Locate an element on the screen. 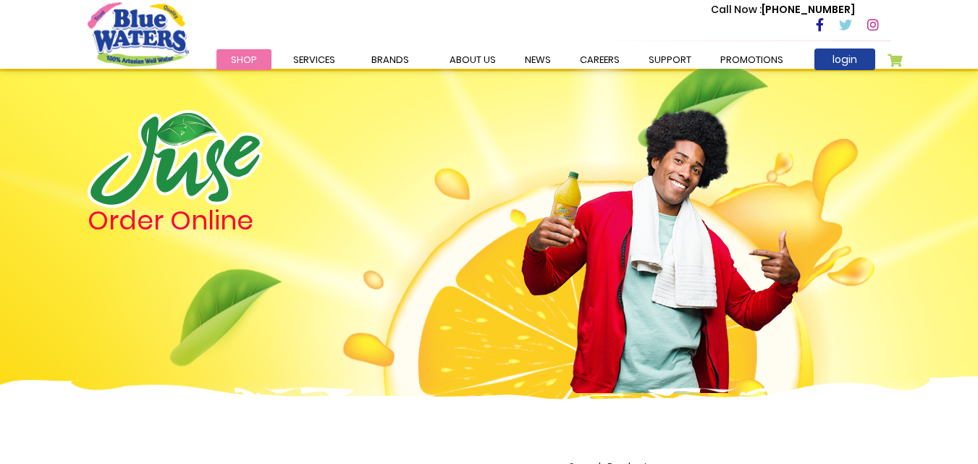  a: News is located at coordinates (538, 59).